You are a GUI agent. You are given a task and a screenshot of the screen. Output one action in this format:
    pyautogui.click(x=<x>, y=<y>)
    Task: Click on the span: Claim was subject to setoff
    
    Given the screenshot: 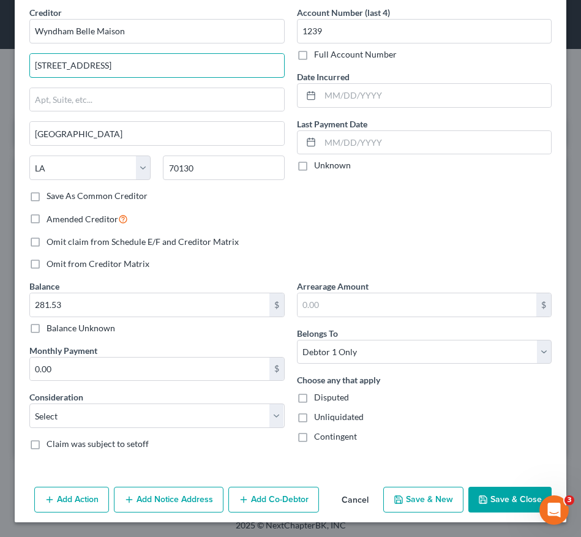 What is the action you would take?
    pyautogui.click(x=97, y=444)
    